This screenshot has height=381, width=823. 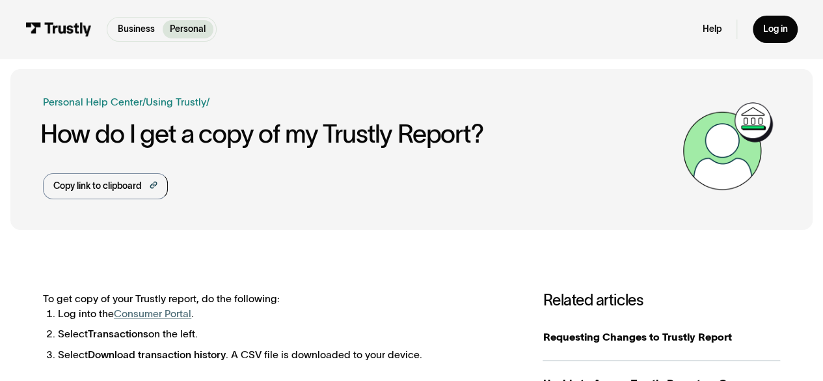 What do you see at coordinates (157, 354) in the screenshot?
I see `strong: Download transaction history` at bounding box center [157, 354].